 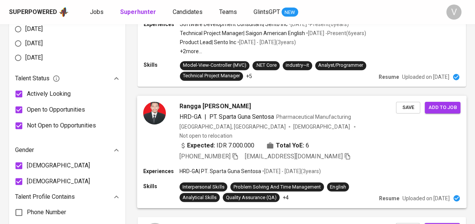 I want to click on span: Phone Number, so click(x=46, y=213).